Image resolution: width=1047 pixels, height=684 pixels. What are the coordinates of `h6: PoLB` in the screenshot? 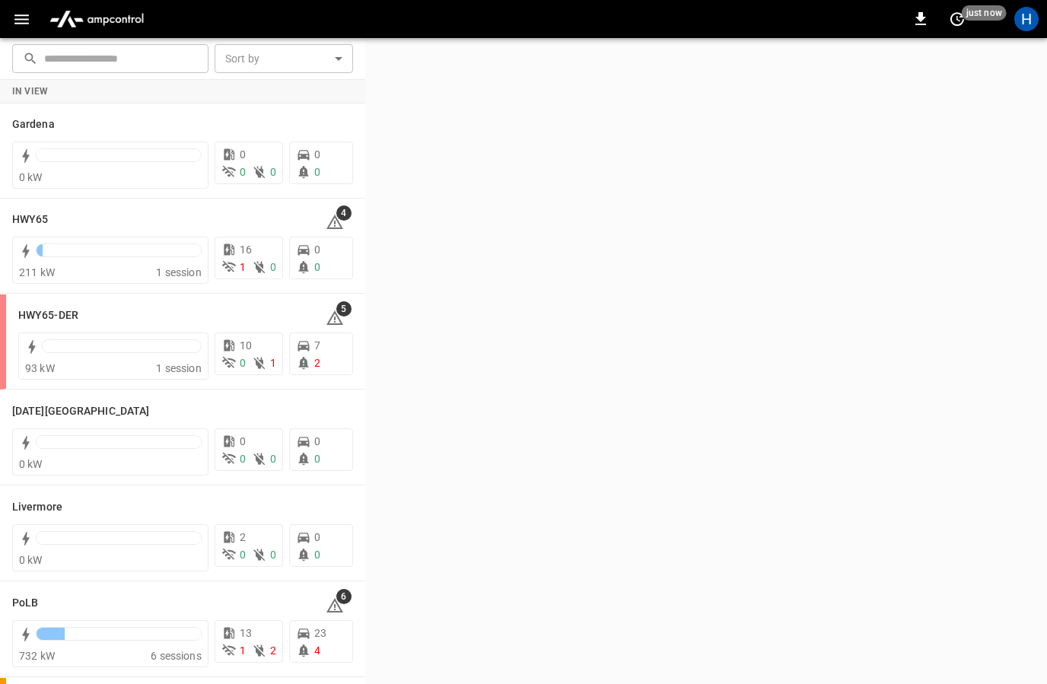 It's located at (25, 603).